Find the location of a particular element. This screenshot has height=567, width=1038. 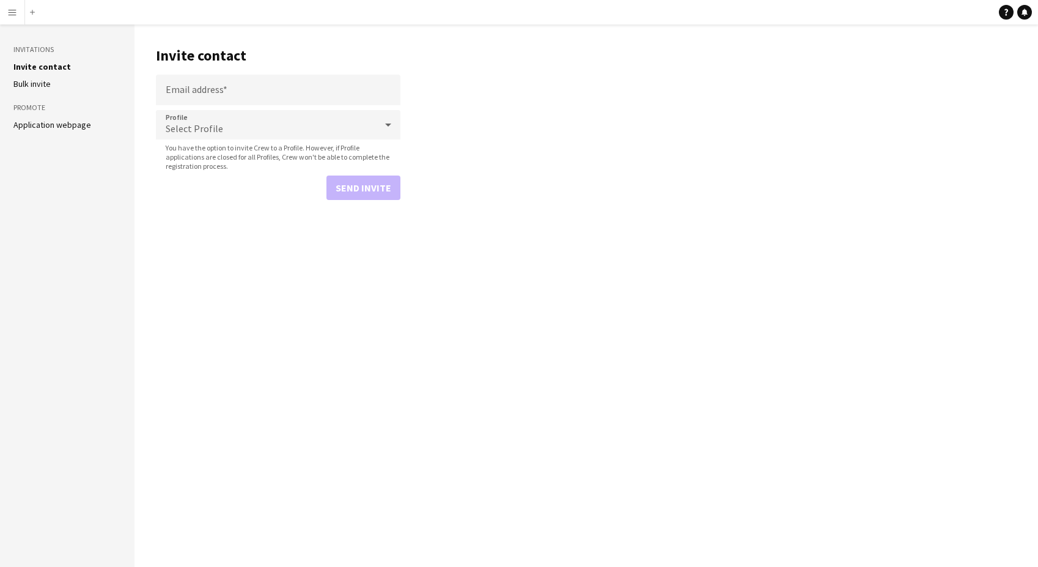

span: Select Profile is located at coordinates (194, 128).